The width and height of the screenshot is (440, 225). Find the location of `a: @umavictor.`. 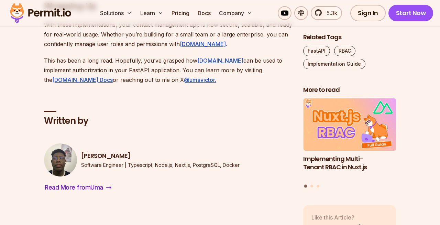

a: @umavictor. is located at coordinates (200, 80).